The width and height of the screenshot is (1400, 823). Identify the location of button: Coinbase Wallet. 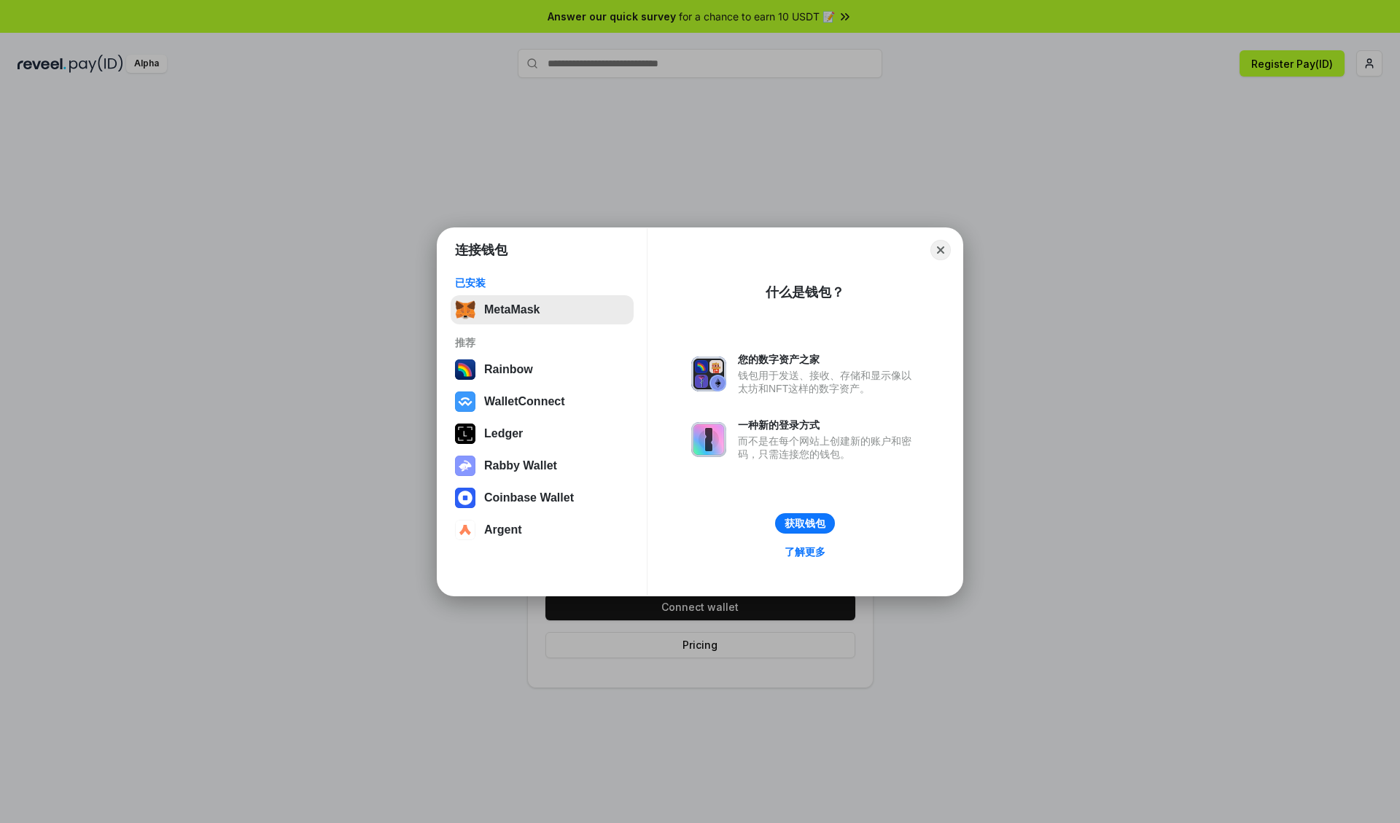
(542, 498).